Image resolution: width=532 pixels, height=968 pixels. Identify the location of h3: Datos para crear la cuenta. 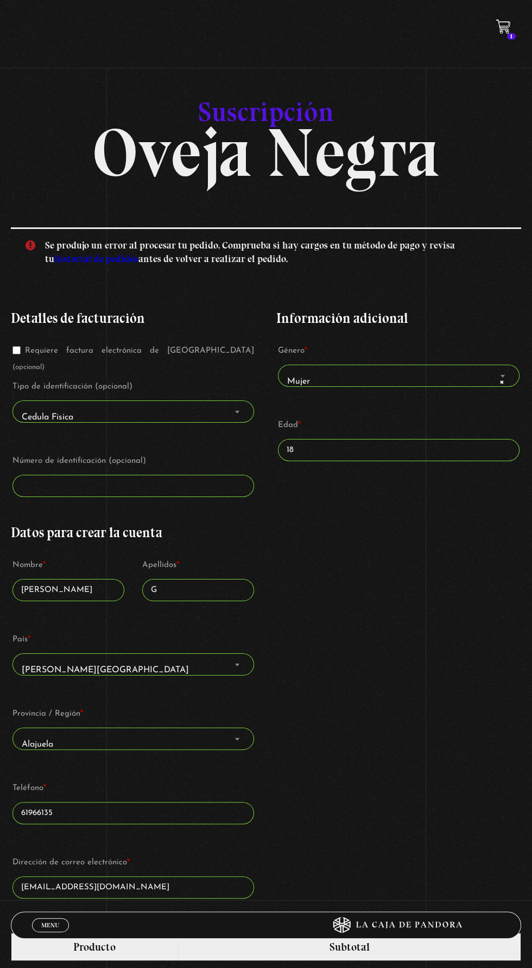
(133, 532).